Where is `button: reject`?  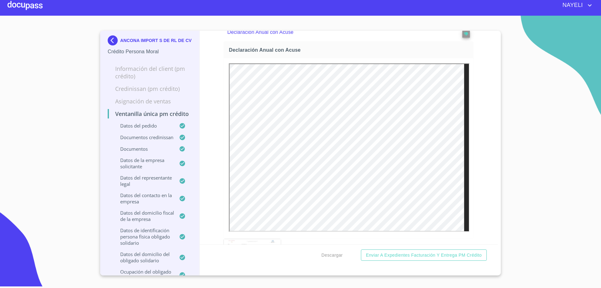
button: reject is located at coordinates (466, 34).